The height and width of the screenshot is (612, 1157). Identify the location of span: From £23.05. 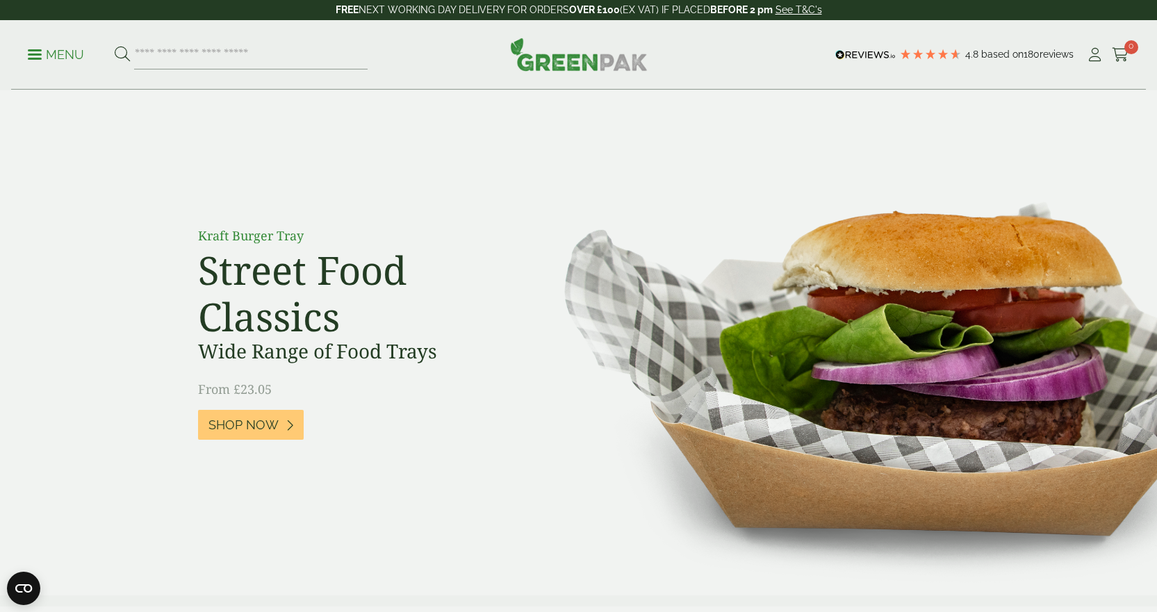
(235, 389).